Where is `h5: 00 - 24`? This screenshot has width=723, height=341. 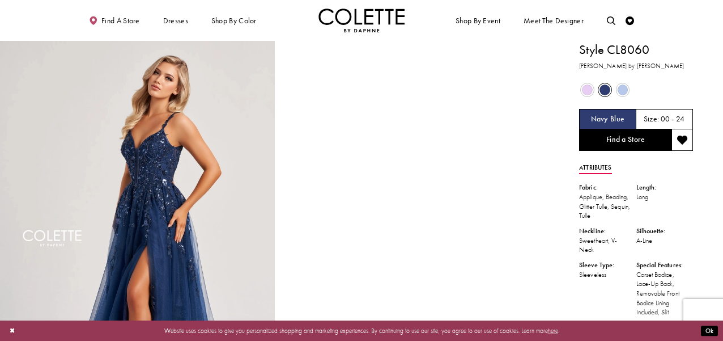
h5: 00 - 24 is located at coordinates (673, 119).